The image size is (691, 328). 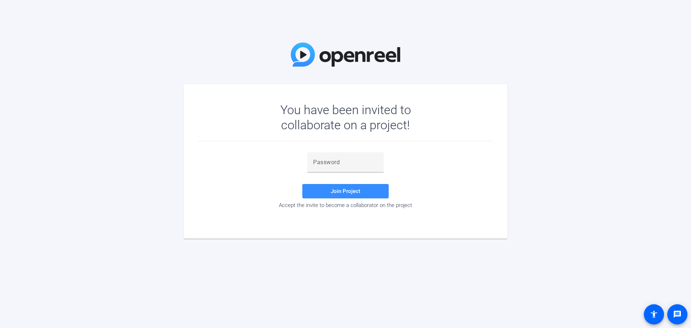 I want to click on div: You have been invited to collaborate on a project!, so click(x=346, y=117).